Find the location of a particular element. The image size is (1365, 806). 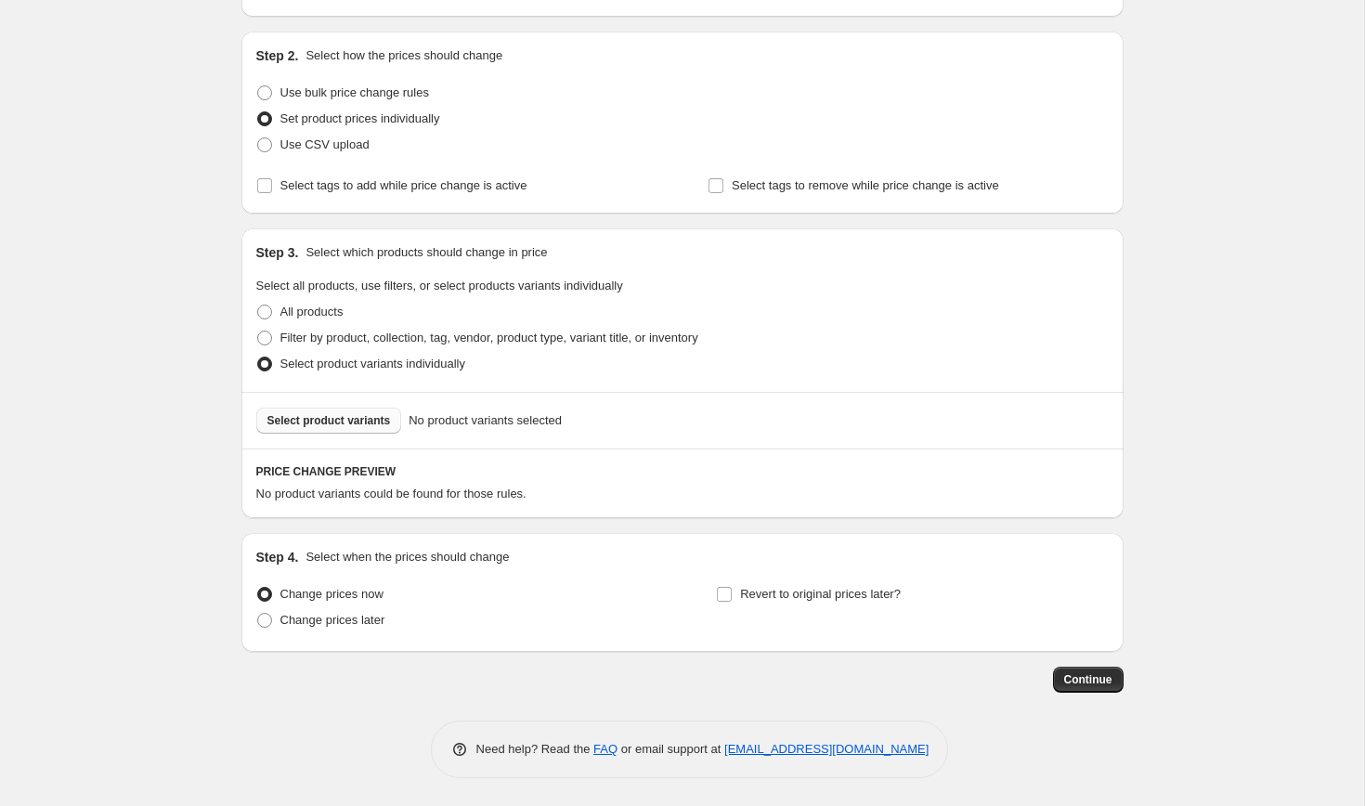

span: No product variants selected is located at coordinates (485, 421).